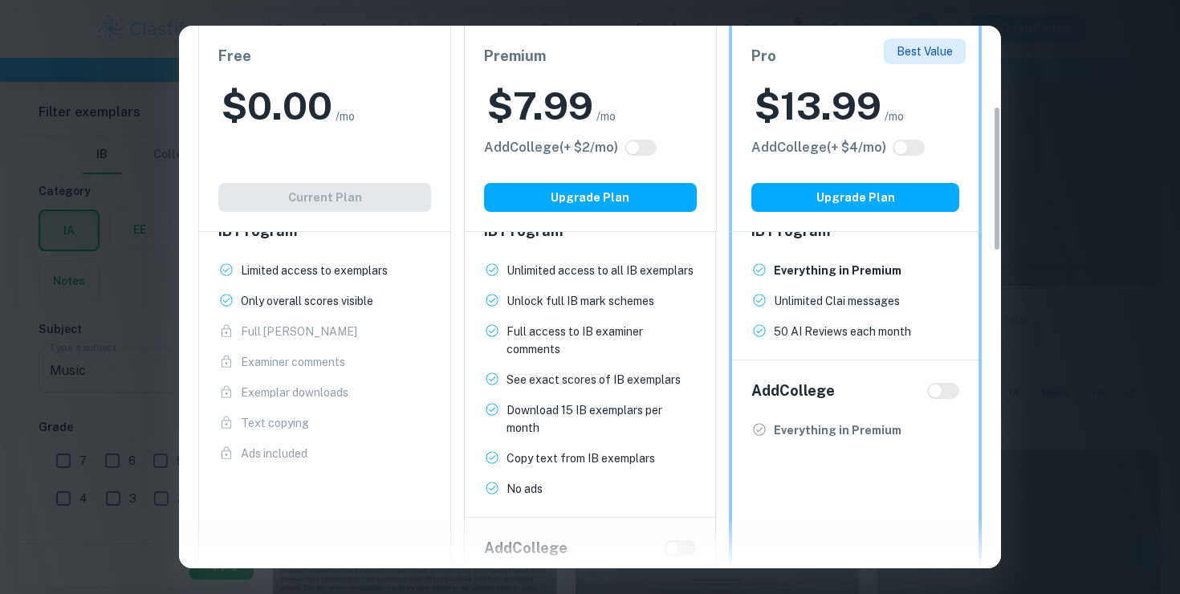 Image resolution: width=1180 pixels, height=594 pixels. I want to click on p: 50 AI Reviews each month, so click(842, 332).